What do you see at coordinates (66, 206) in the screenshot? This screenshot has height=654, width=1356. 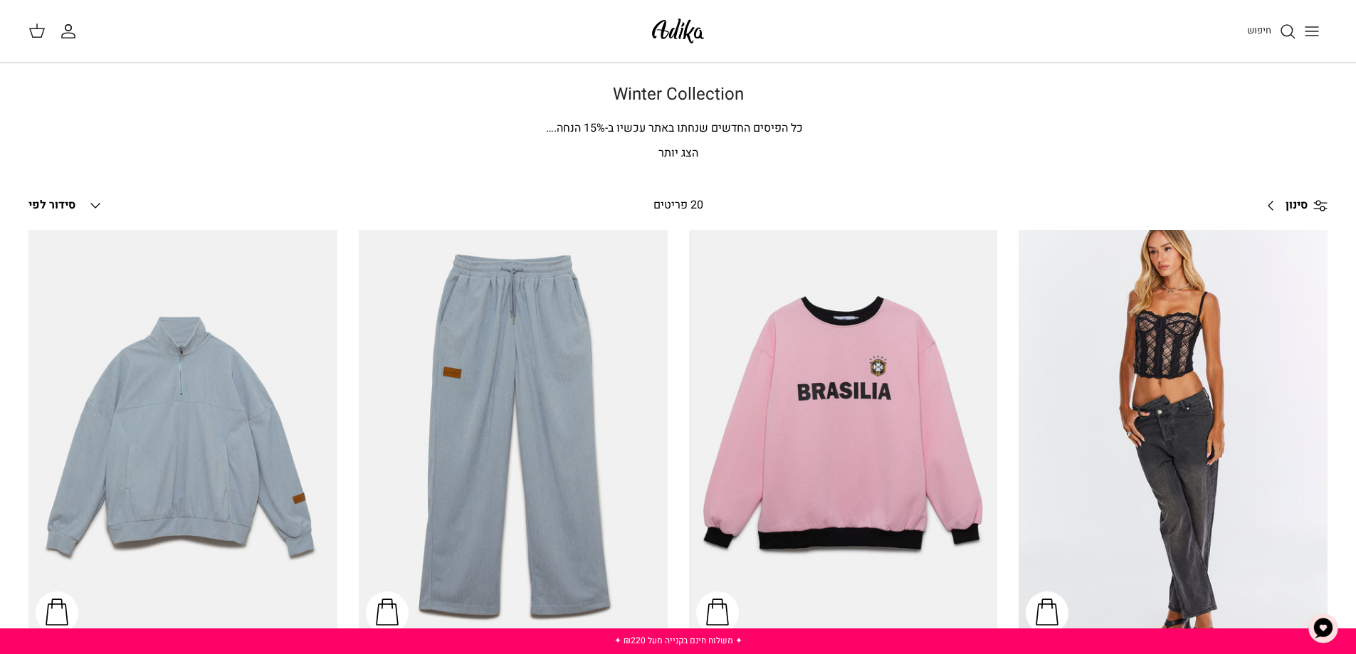 I see `button: סידור לפי` at bounding box center [66, 206].